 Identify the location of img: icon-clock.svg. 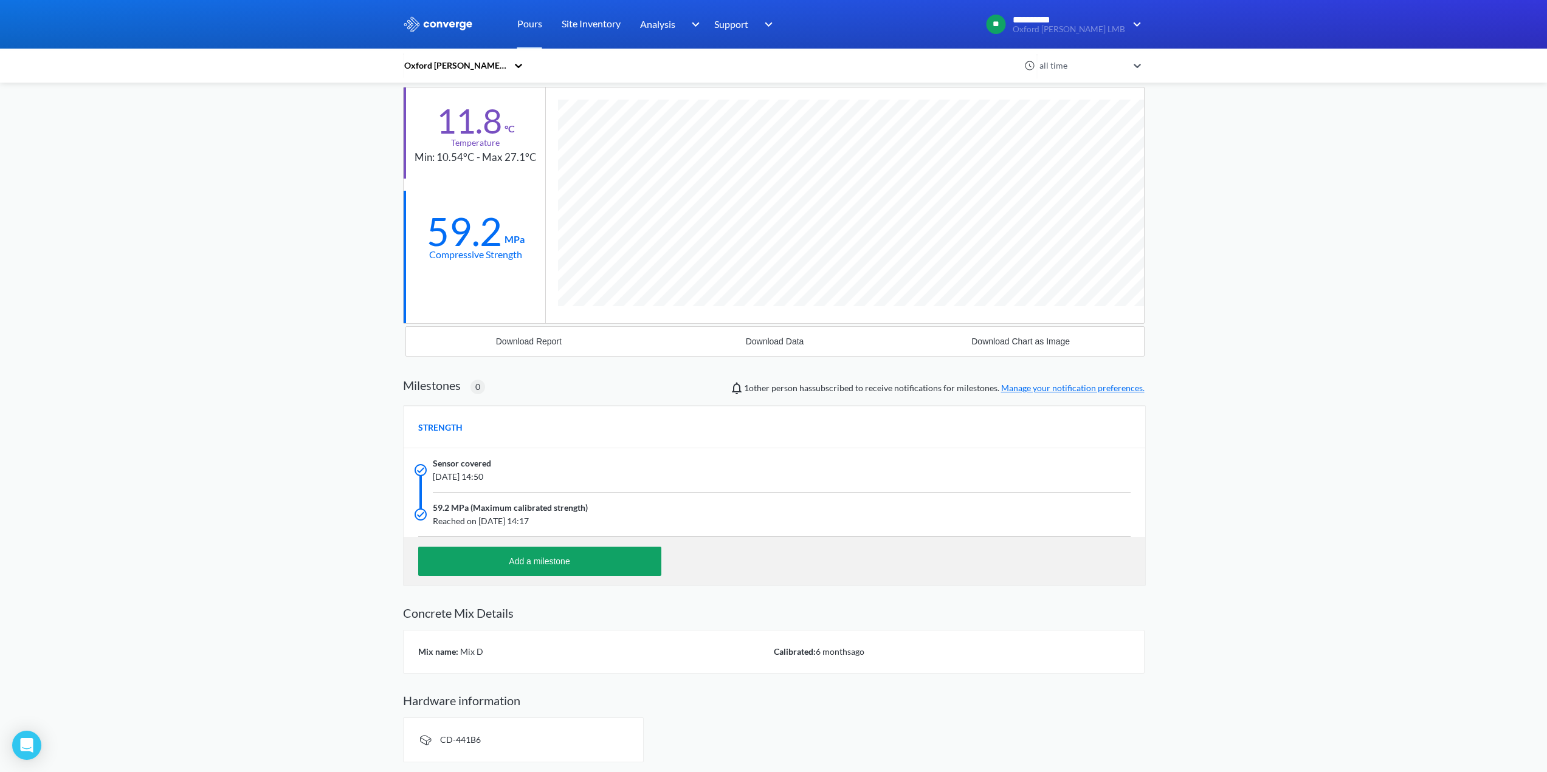
(1029, 66).